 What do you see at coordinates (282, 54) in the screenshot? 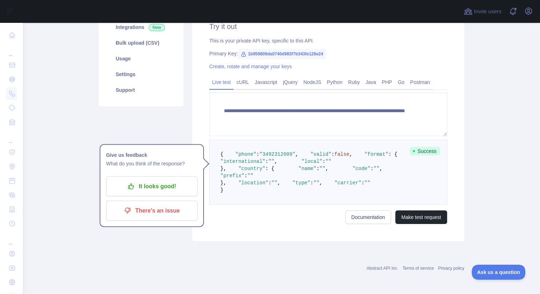
I see `span: 1b959809da0740d983f7b343fe128e24` at bounding box center [282, 54].